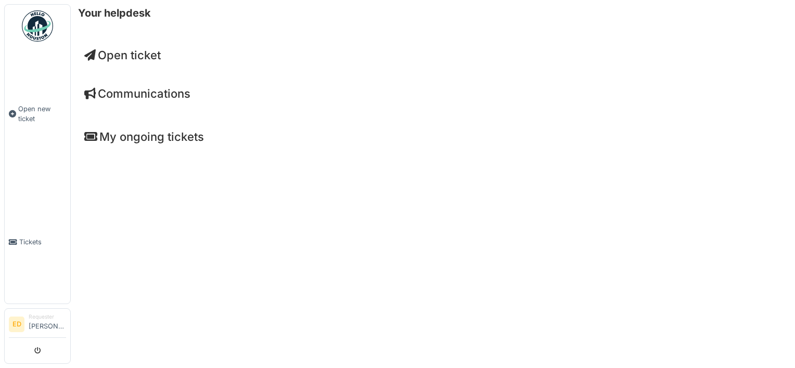 The image size is (795, 368). What do you see at coordinates (43, 242) in the screenshot?
I see `span: Tickets` at bounding box center [43, 242].